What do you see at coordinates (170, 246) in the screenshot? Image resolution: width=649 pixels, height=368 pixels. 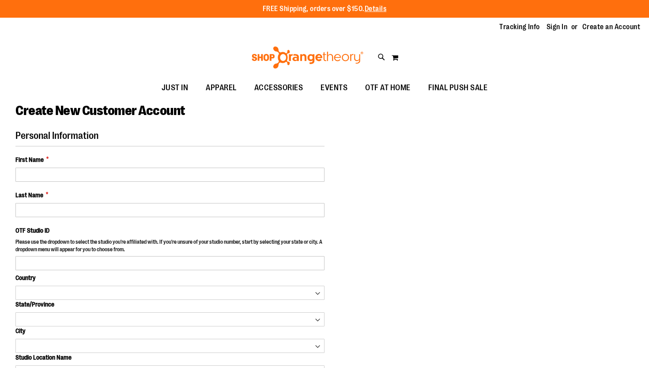 I see `p: Please use the dropdown to select the studio you're affiliated with. If you're unsure of your stu...` at bounding box center [170, 246].